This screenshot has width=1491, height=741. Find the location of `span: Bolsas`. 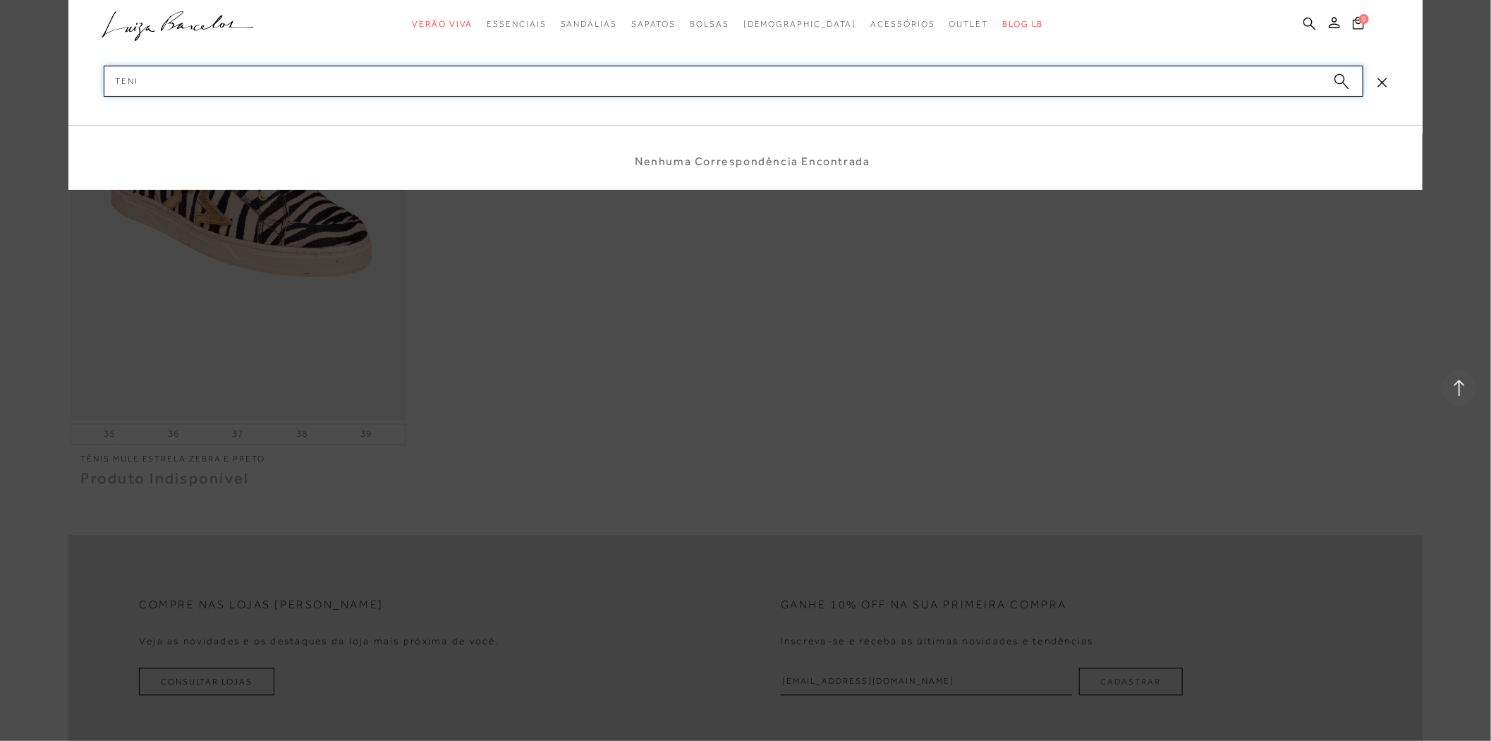

span: Bolsas is located at coordinates (710, 24).